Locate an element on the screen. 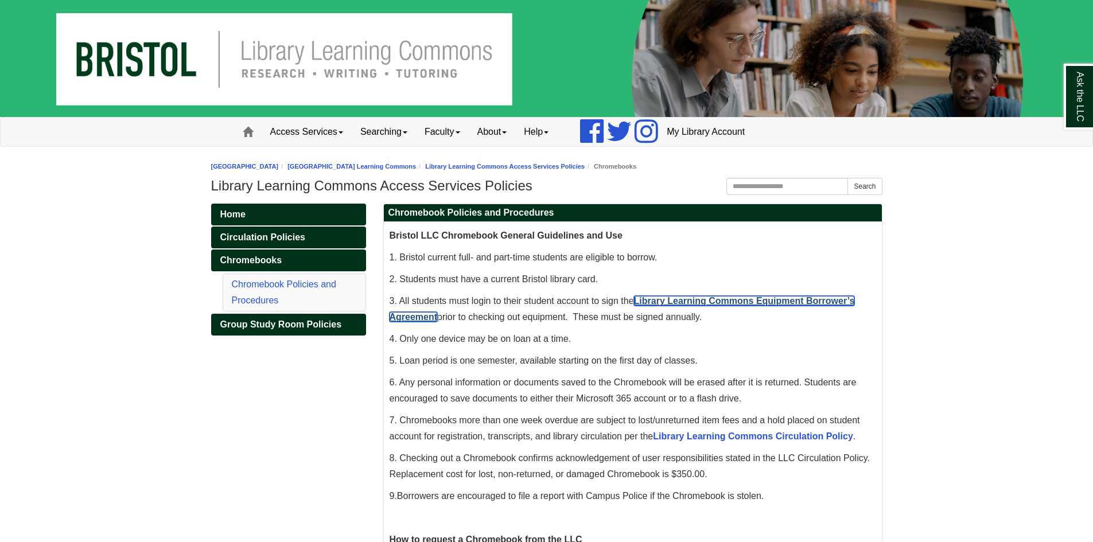  a: Home is located at coordinates (289, 215).